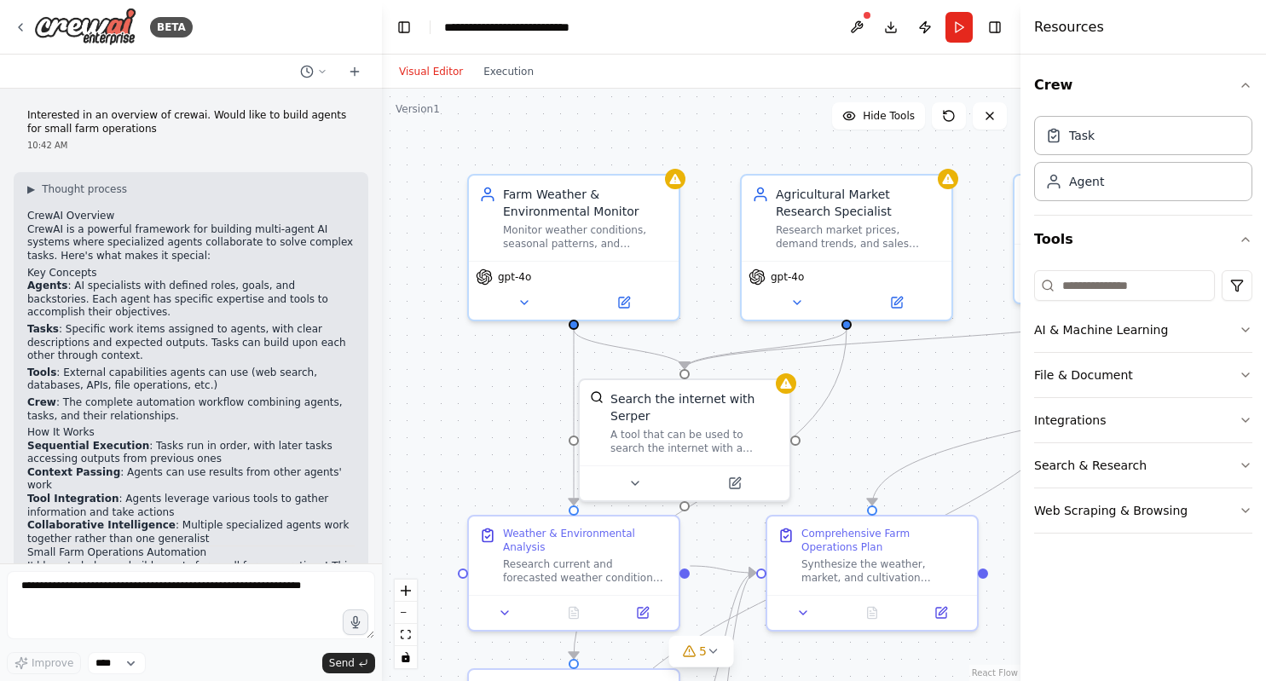  I want to click on button: 5, so click(701, 651).